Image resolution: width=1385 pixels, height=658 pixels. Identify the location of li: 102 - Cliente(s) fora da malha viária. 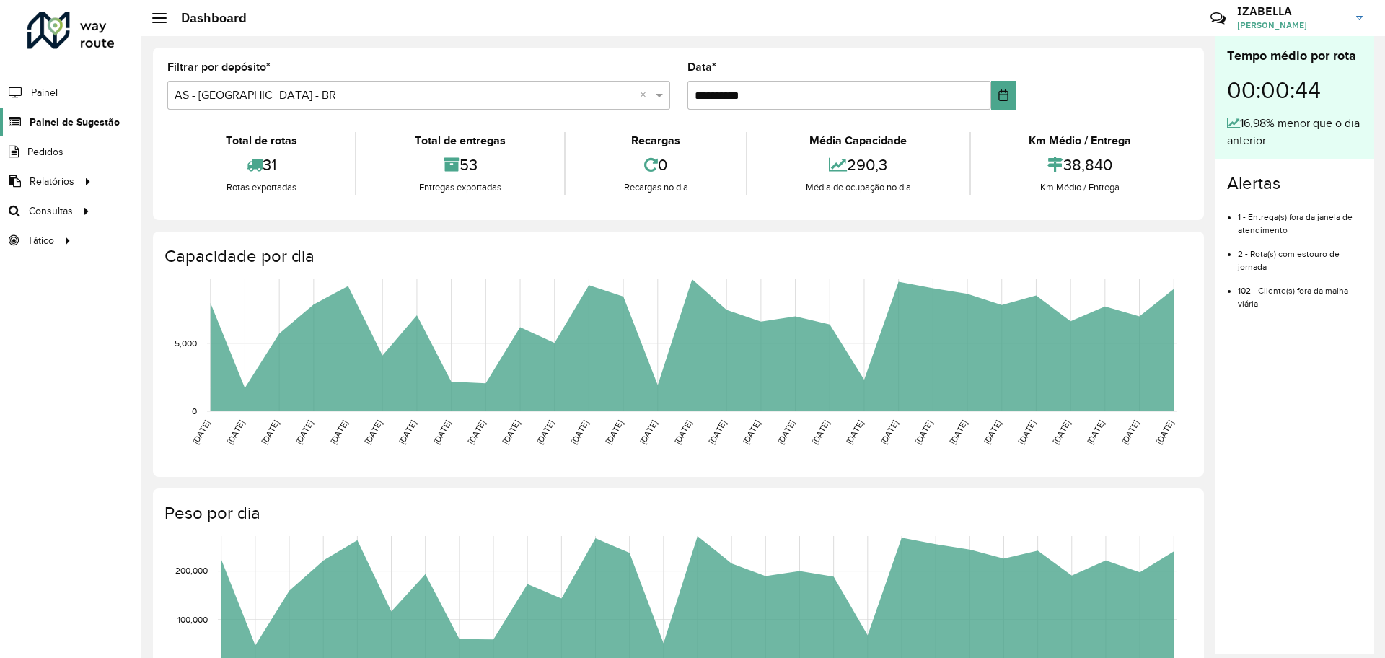
(1300, 291).